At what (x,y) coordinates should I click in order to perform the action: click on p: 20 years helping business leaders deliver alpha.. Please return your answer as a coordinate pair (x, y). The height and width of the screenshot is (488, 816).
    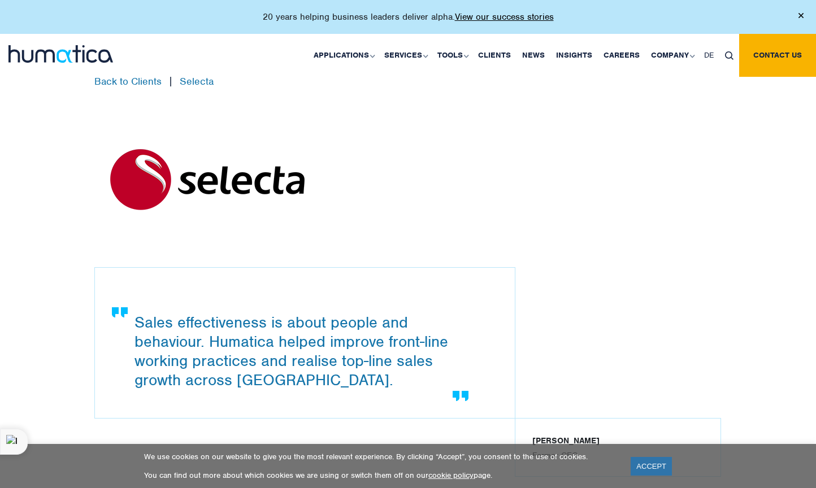
    Looking at the image, I should click on (408, 17).